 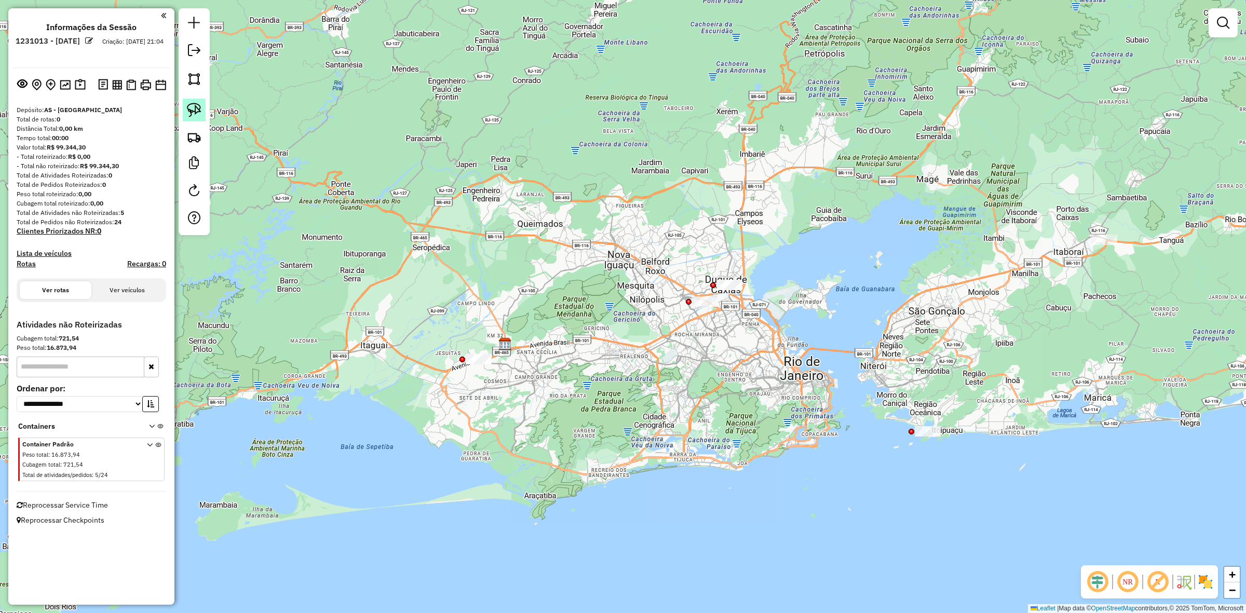 What do you see at coordinates (117, 84) in the screenshot?
I see `button: Visualizar relatório de Roteirização` at bounding box center [117, 84].